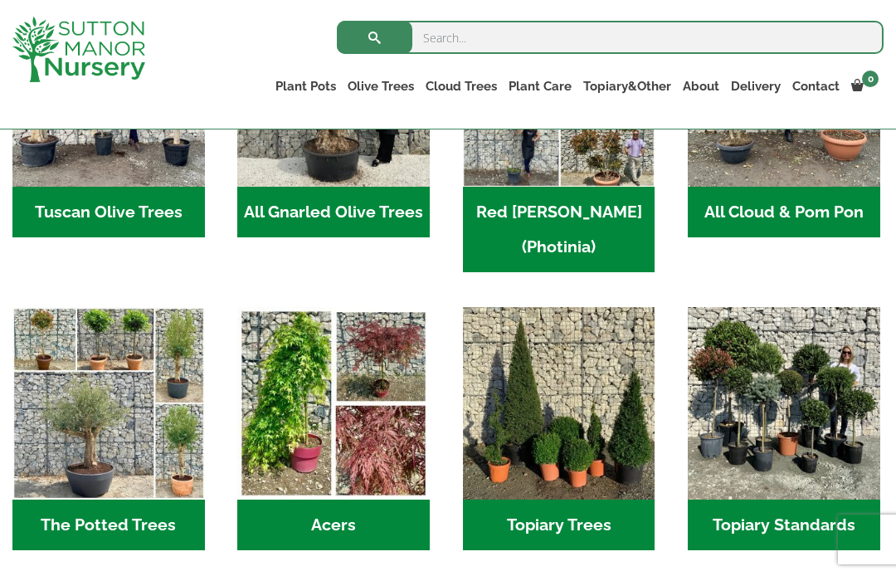  What do you see at coordinates (816, 86) in the screenshot?
I see `a: Contact` at bounding box center [816, 86].